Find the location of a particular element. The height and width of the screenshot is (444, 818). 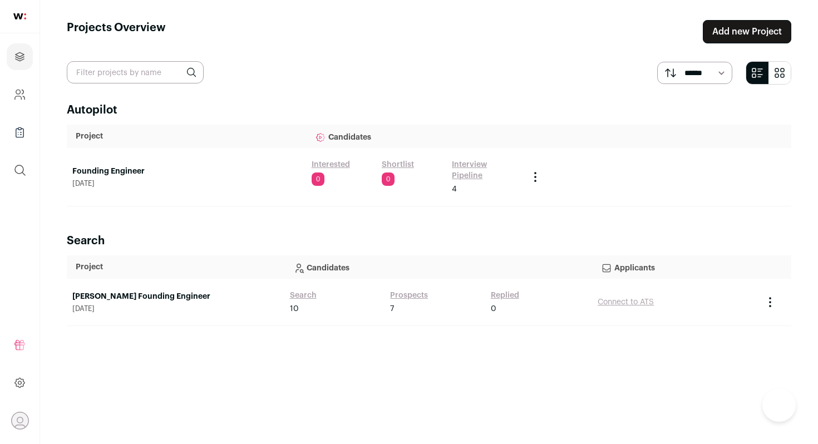

a: Add new Project is located at coordinates (747, 32).